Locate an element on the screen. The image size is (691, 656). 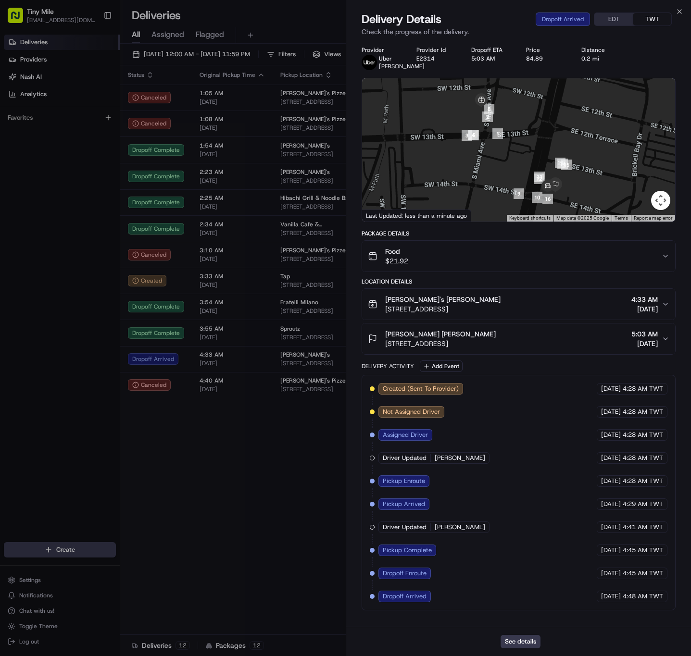
span: Dropoff Enroute is located at coordinates (404, 573).